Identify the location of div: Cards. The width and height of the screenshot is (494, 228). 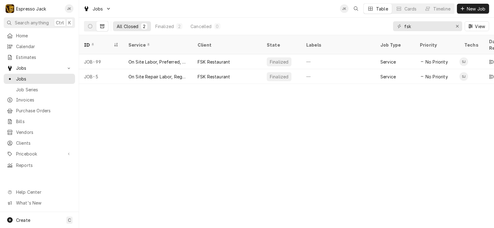
(411, 9).